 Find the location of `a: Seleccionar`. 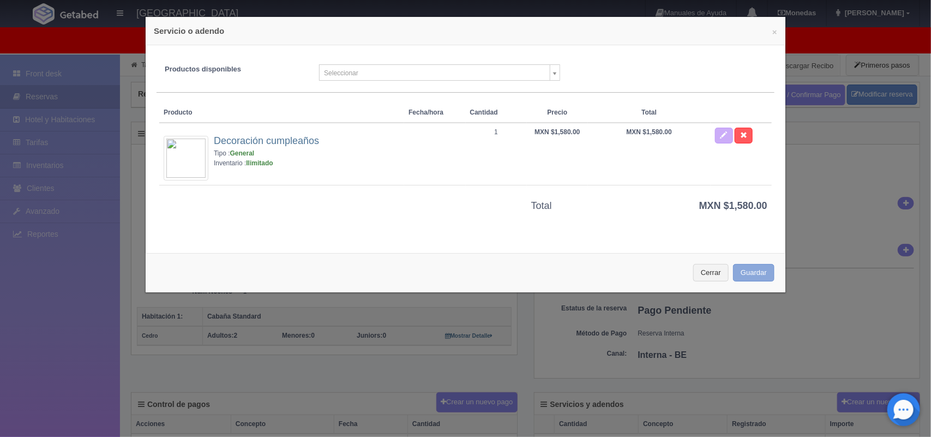

a: Seleccionar is located at coordinates (440, 73).